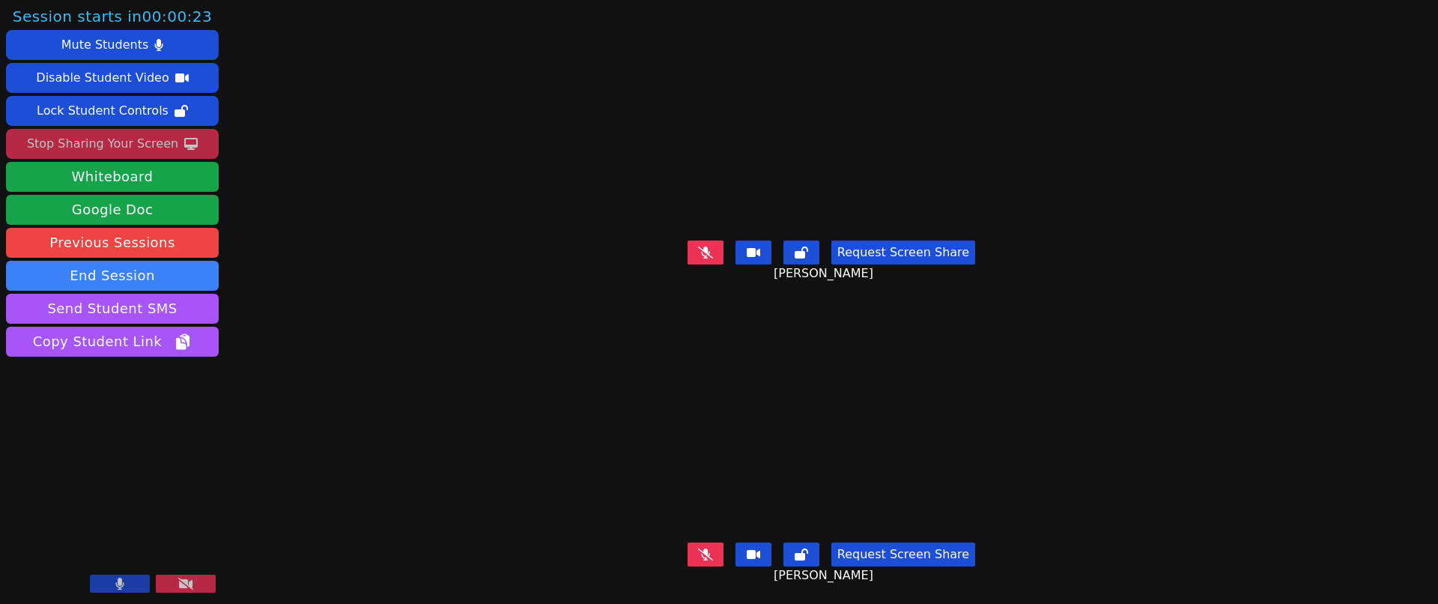 Image resolution: width=1438 pixels, height=604 pixels. What do you see at coordinates (112, 341) in the screenshot?
I see `span: Copy Student Link` at bounding box center [112, 341].